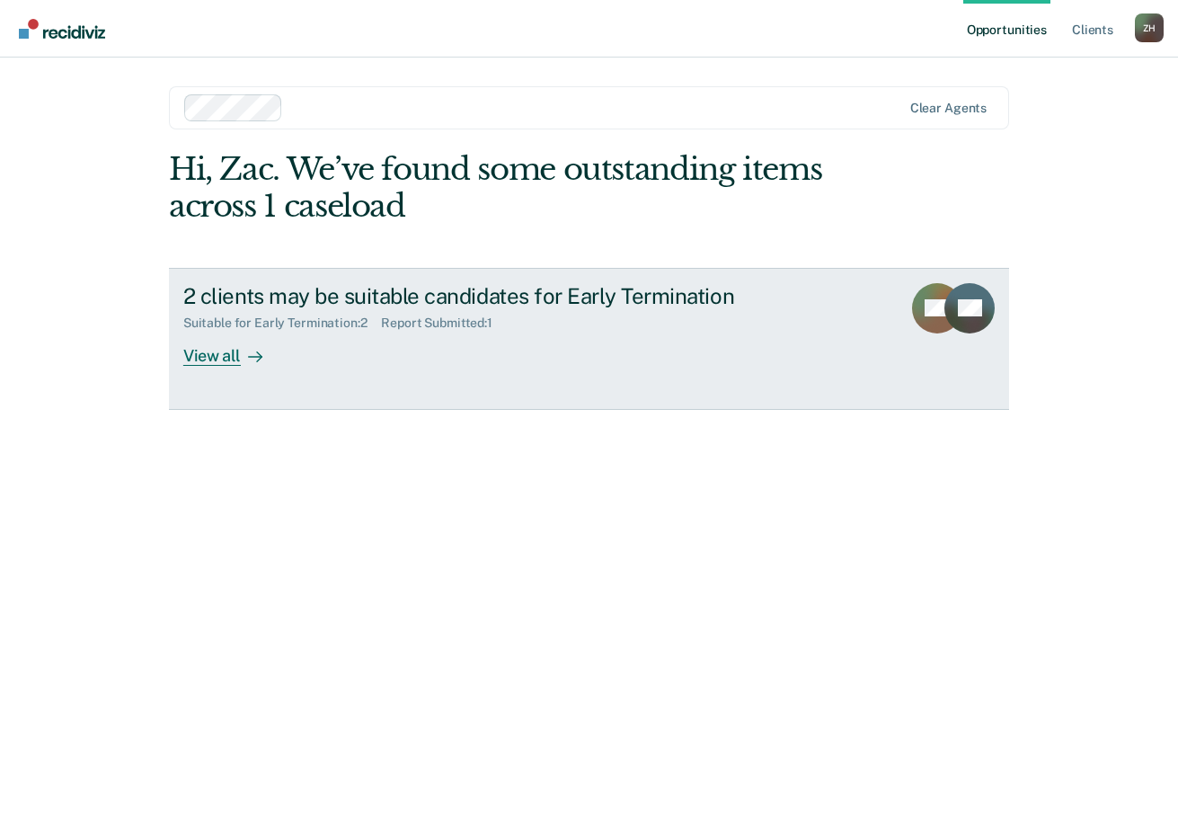 The height and width of the screenshot is (818, 1178). What do you see at coordinates (948, 108) in the screenshot?
I see `div: Clear agents` at bounding box center [948, 108].